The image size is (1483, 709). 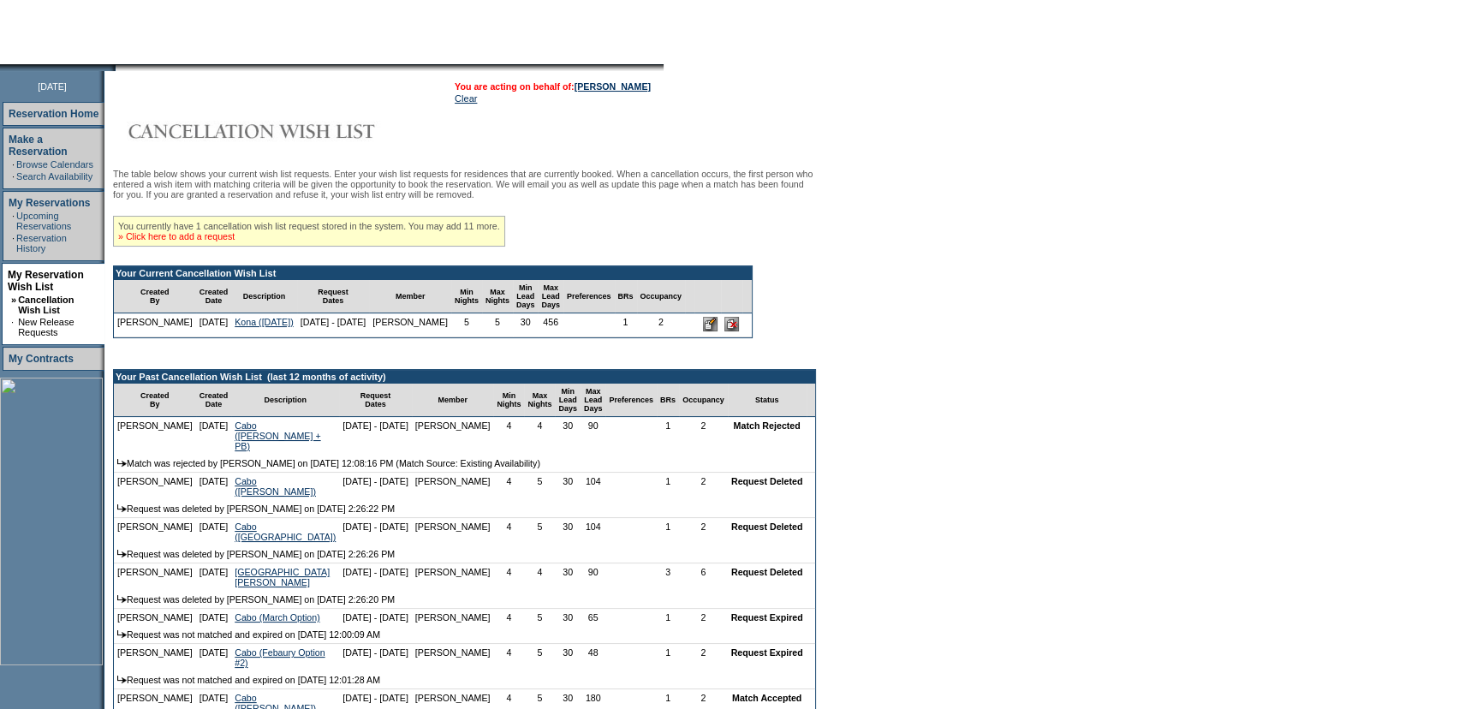 I want to click on img: blank.gif, so click(x=116, y=68).